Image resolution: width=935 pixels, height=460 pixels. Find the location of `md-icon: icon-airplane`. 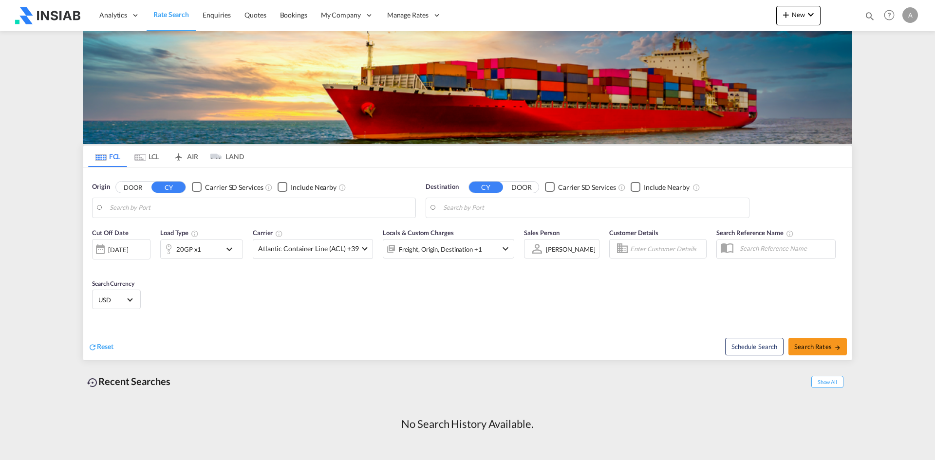

md-icon: icon-airplane is located at coordinates (179, 154).